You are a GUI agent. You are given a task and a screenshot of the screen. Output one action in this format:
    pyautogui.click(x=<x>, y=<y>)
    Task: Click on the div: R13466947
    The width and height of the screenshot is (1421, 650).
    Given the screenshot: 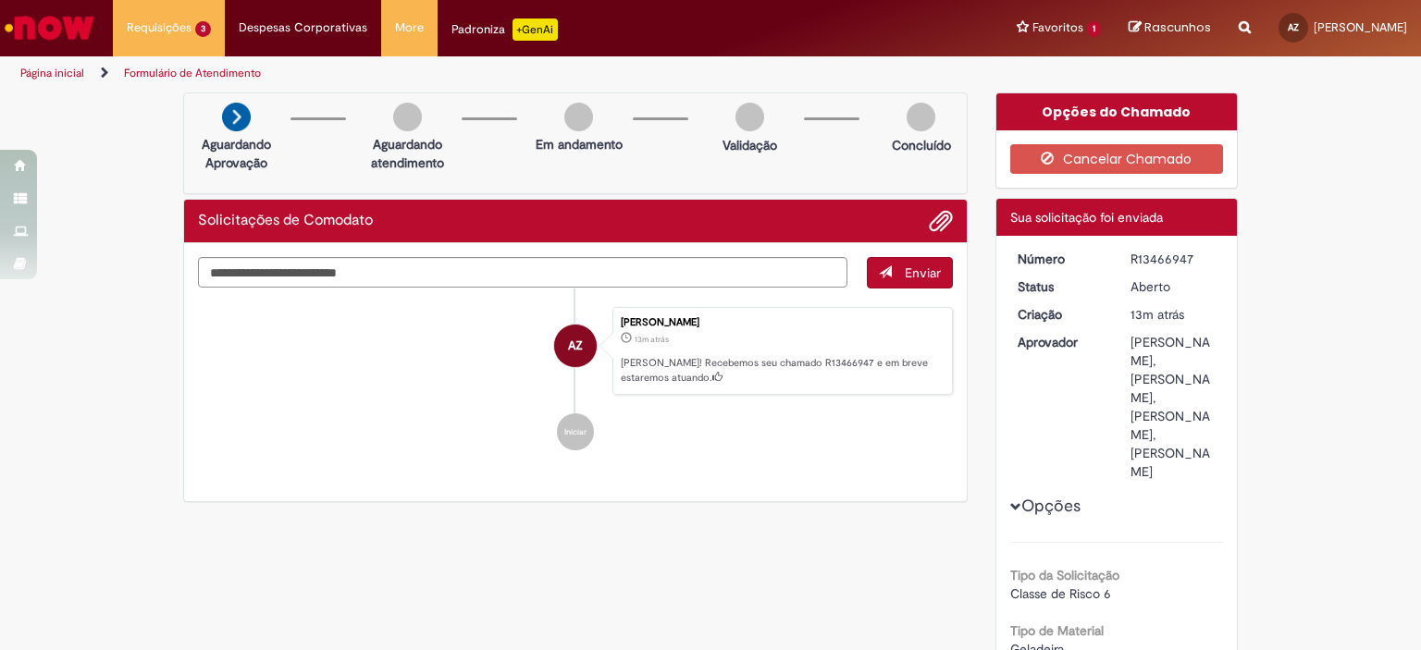 What is the action you would take?
    pyautogui.click(x=1173, y=259)
    